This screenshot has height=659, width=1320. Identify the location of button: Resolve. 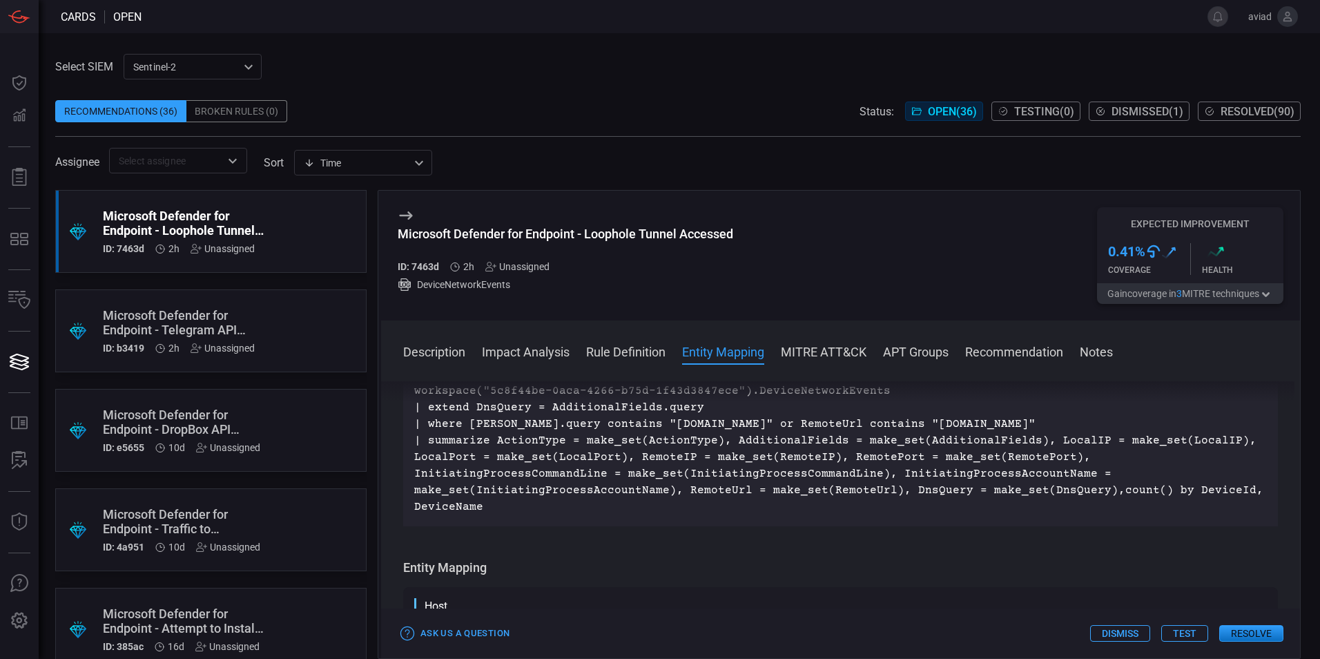
(1251, 633).